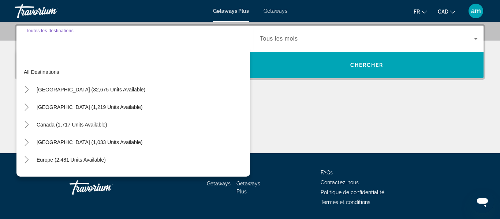 This screenshot has height=219, width=500. Describe the element at coordinates (250, 52) in the screenshot. I see `div: Search widget` at that location.